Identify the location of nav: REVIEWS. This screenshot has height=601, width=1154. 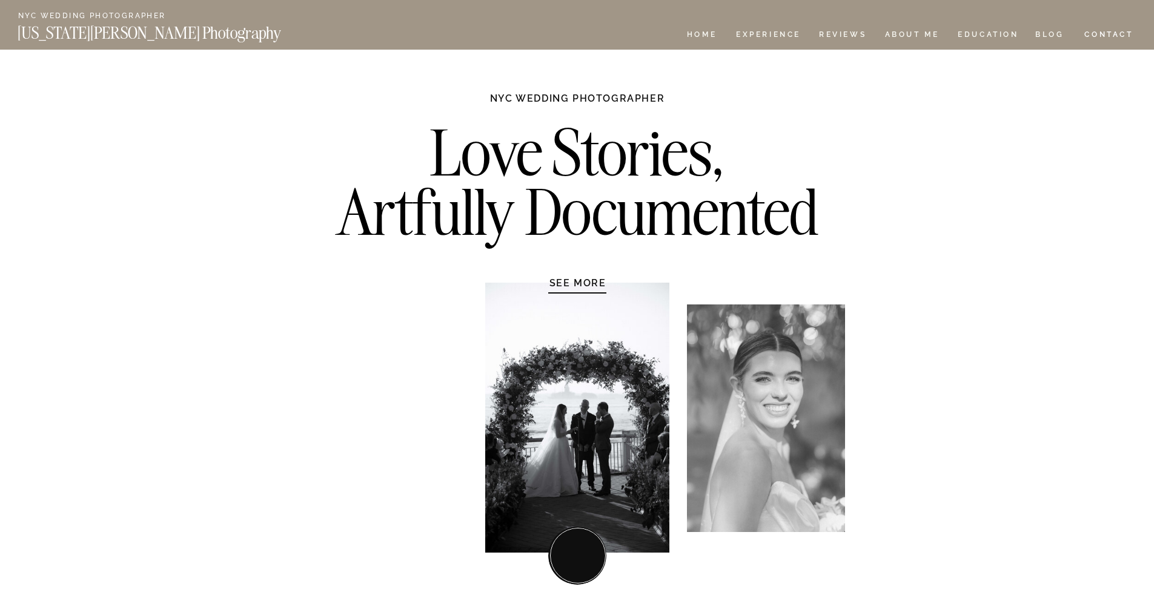
(841, 36).